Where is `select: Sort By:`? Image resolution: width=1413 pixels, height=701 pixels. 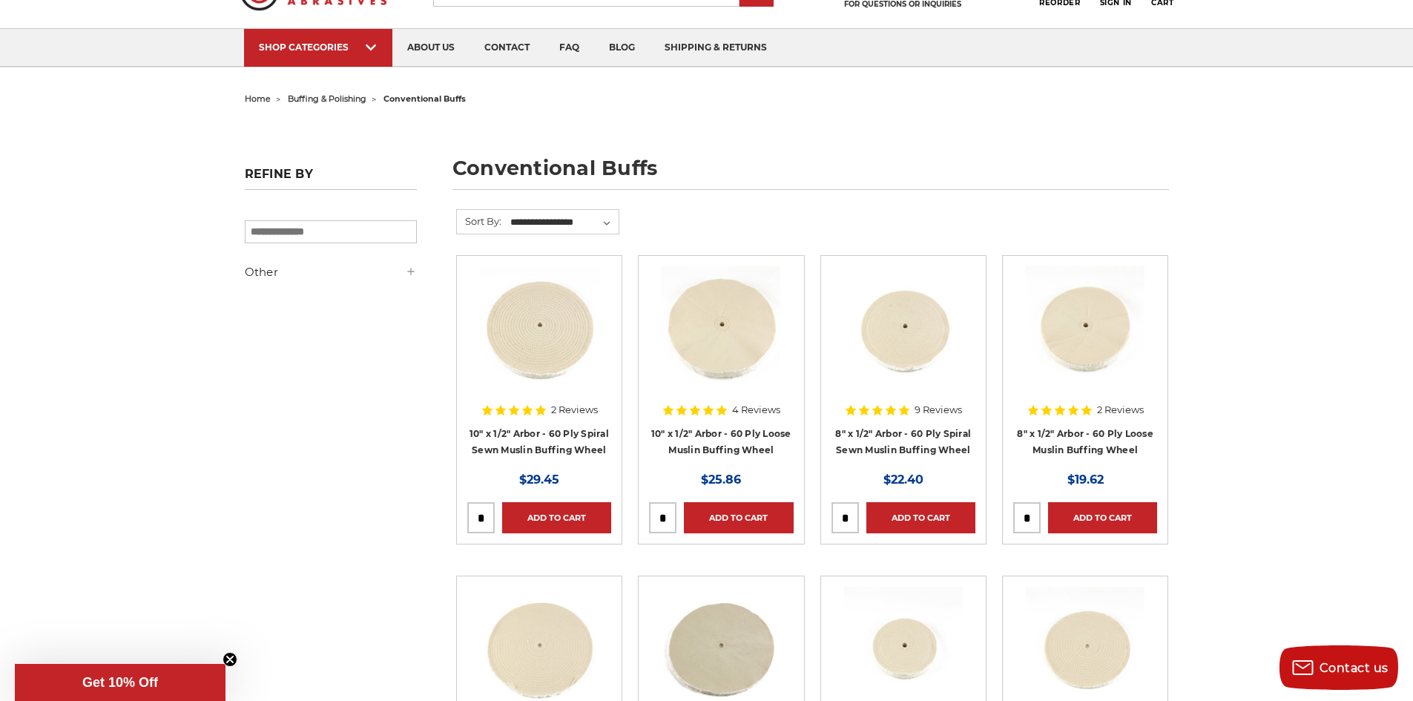 select: Sort By: is located at coordinates (563, 223).